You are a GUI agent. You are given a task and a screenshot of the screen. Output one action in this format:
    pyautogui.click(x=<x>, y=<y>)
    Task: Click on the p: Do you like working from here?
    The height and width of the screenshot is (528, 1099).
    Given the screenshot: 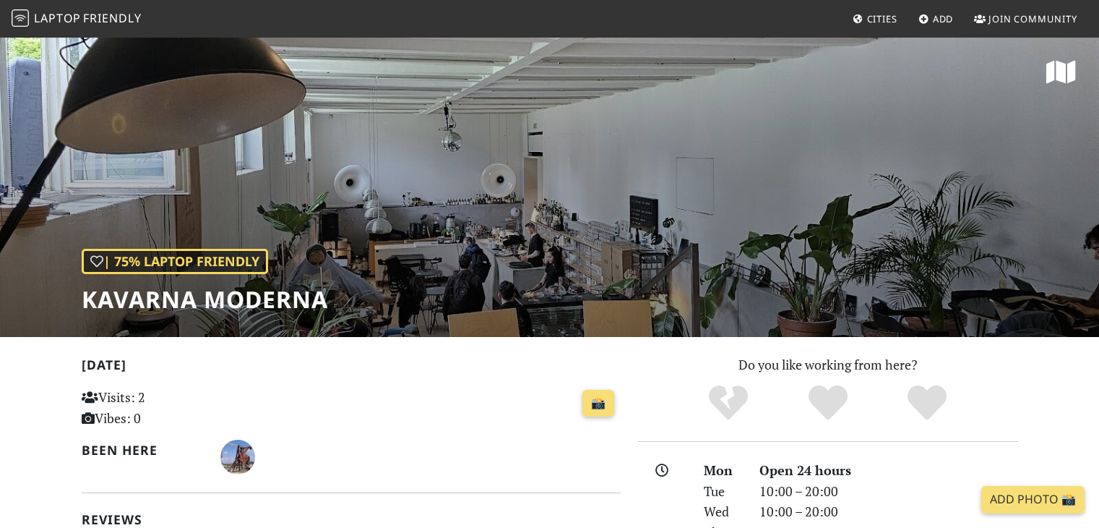 What is the action you would take?
    pyautogui.click(x=828, y=364)
    